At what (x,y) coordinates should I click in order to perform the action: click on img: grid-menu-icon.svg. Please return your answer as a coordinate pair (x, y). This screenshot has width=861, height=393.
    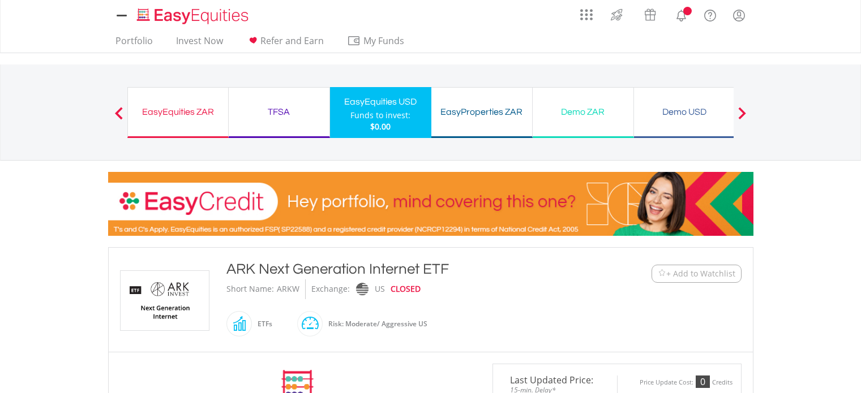
    Looking at the image, I should click on (586, 15).